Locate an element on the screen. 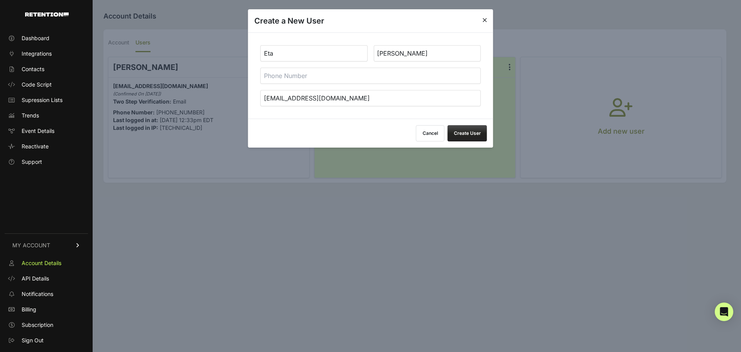 The image size is (741, 352). a: Sign Out is located at coordinates (46, 340).